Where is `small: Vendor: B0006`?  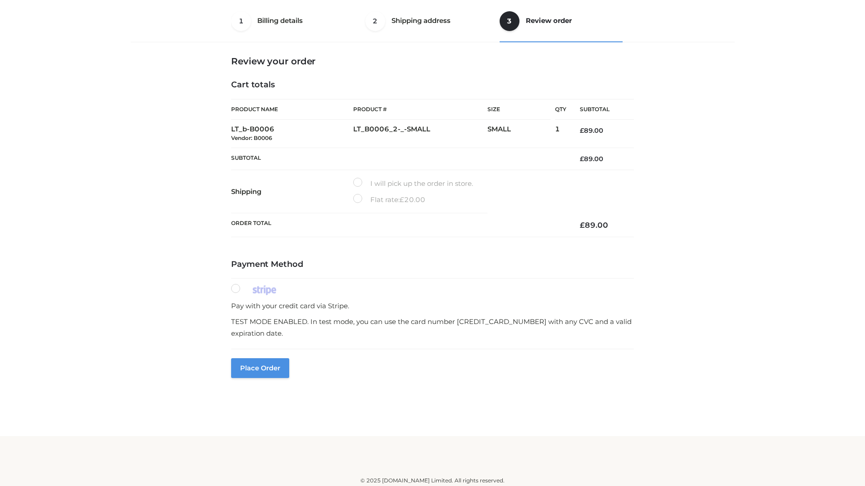
small: Vendor: B0006 is located at coordinates (251, 138).